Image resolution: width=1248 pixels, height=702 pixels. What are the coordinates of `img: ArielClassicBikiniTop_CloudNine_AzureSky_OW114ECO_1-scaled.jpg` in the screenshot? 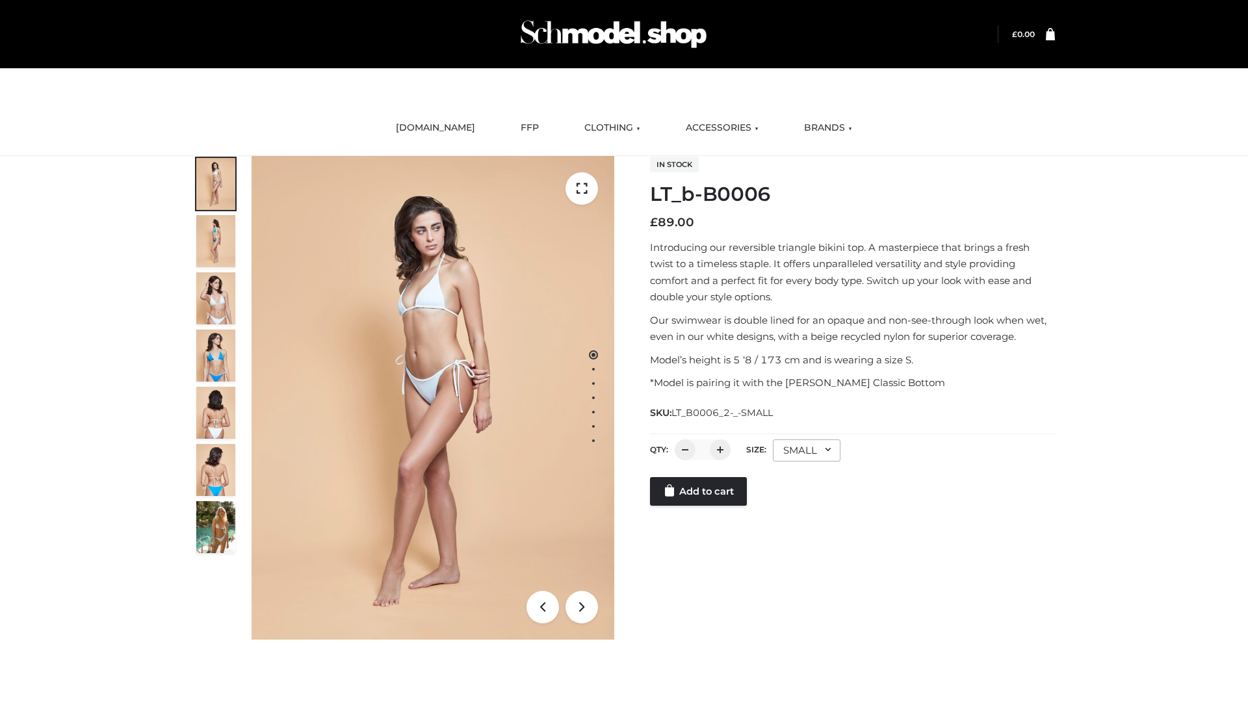 It's located at (216, 184).